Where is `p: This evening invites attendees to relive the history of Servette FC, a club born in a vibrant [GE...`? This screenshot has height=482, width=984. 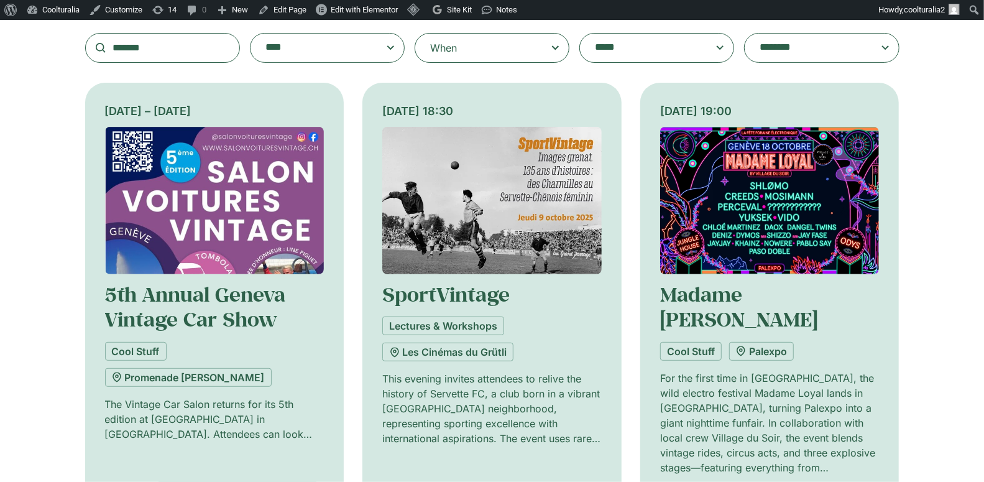
p: This evening invites attendees to relive the history of Servette FC, a club born in a vibrant [GE... is located at coordinates (492, 408).